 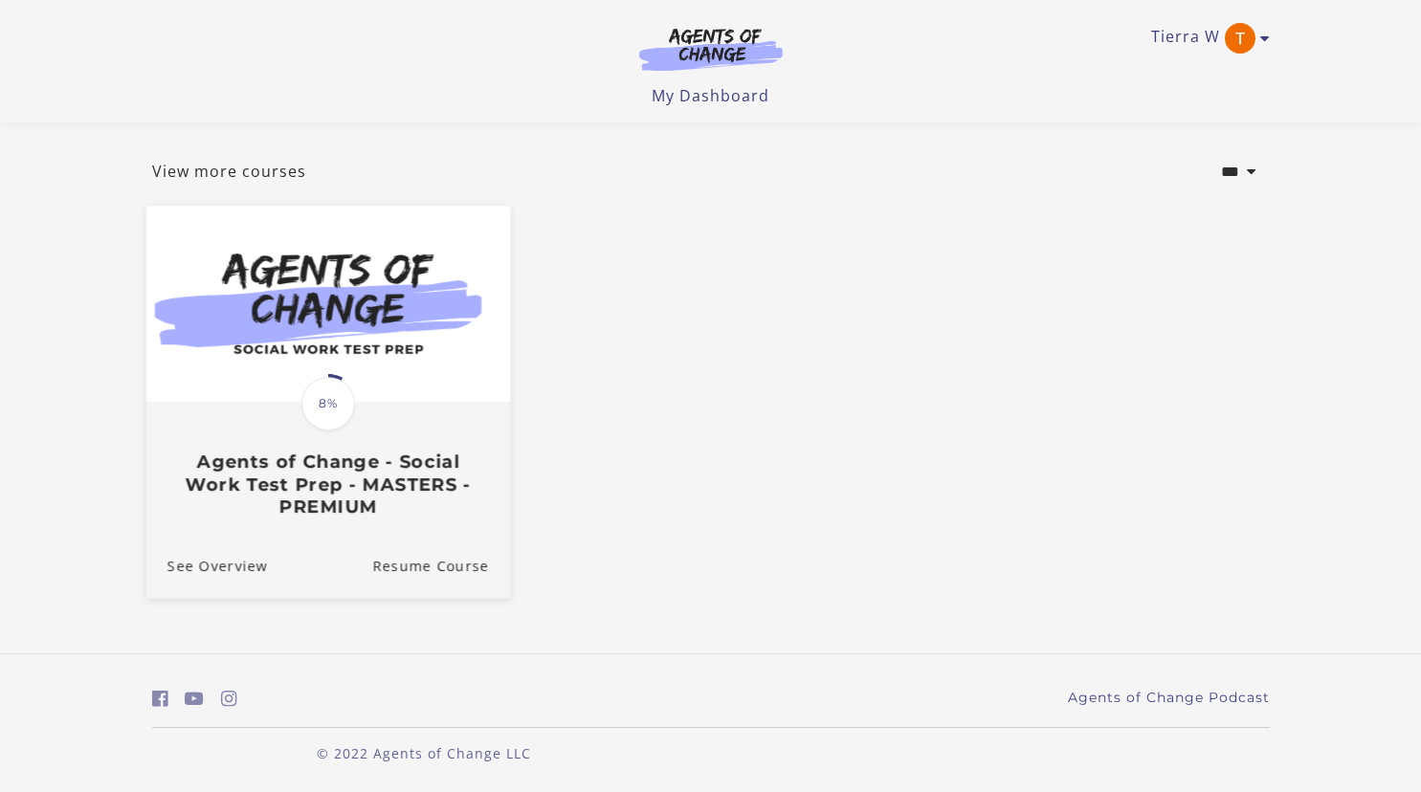 I want to click on h3: Agents of Change - Social Work Test Prep - MASTERS - PREMIUM, so click(x=327, y=485).